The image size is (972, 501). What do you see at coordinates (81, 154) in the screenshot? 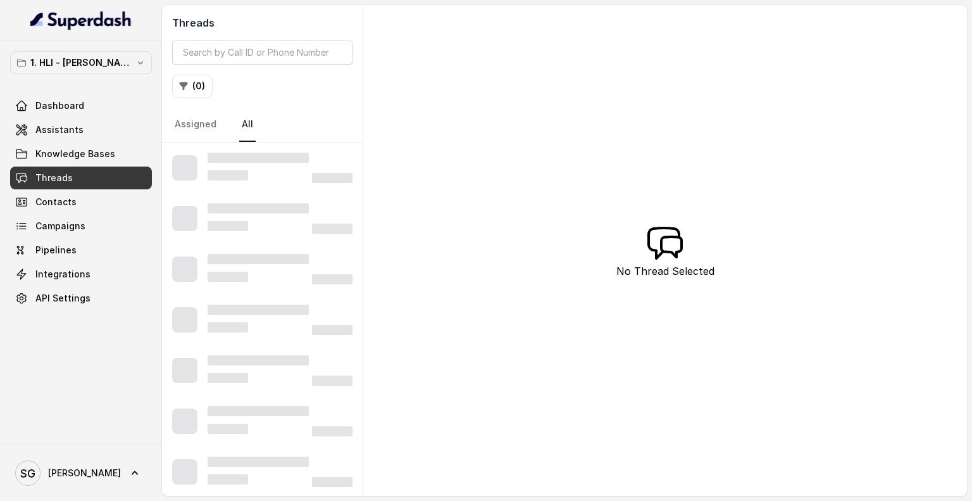
I see `a: Knowledge Bases` at bounding box center [81, 154].